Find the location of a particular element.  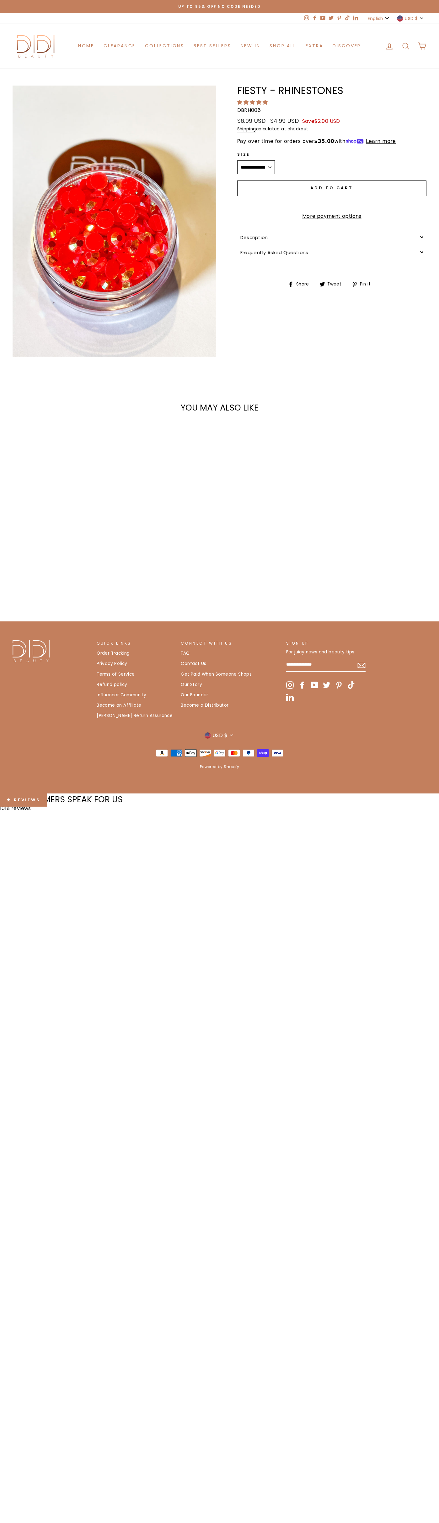

span: Tweet is located at coordinates (336, 284).